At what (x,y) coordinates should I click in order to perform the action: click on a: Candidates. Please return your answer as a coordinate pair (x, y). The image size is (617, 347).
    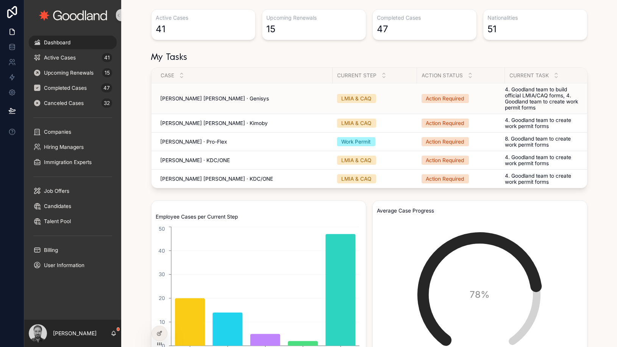
    Looking at the image, I should click on (73, 206).